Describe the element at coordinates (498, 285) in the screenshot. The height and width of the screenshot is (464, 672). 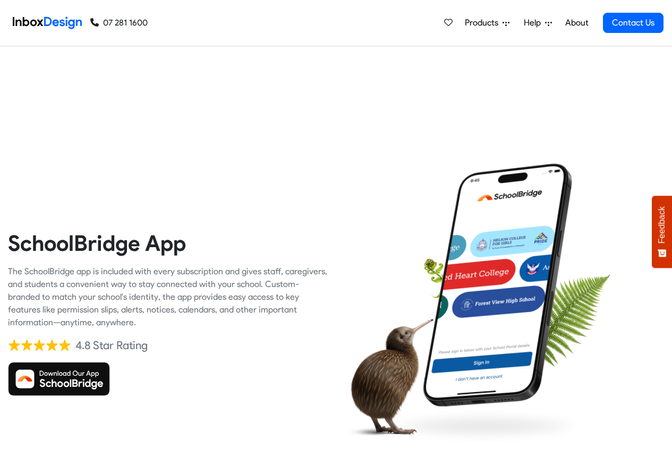
I see `img: phone.png` at that location.